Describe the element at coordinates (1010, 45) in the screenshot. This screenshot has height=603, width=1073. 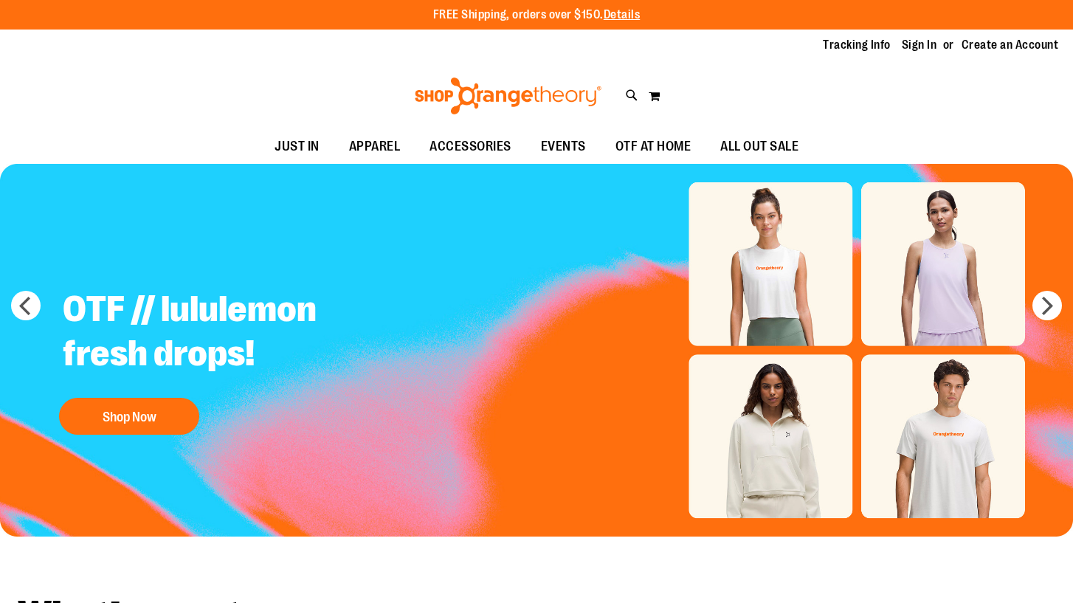
I see `a: Create an Account` at that location.